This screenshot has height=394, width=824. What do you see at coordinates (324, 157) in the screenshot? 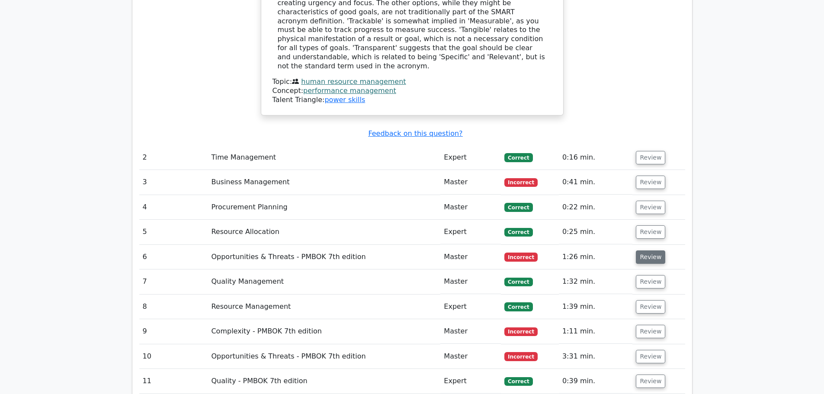
I see `td: Time Management` at bounding box center [324, 157].